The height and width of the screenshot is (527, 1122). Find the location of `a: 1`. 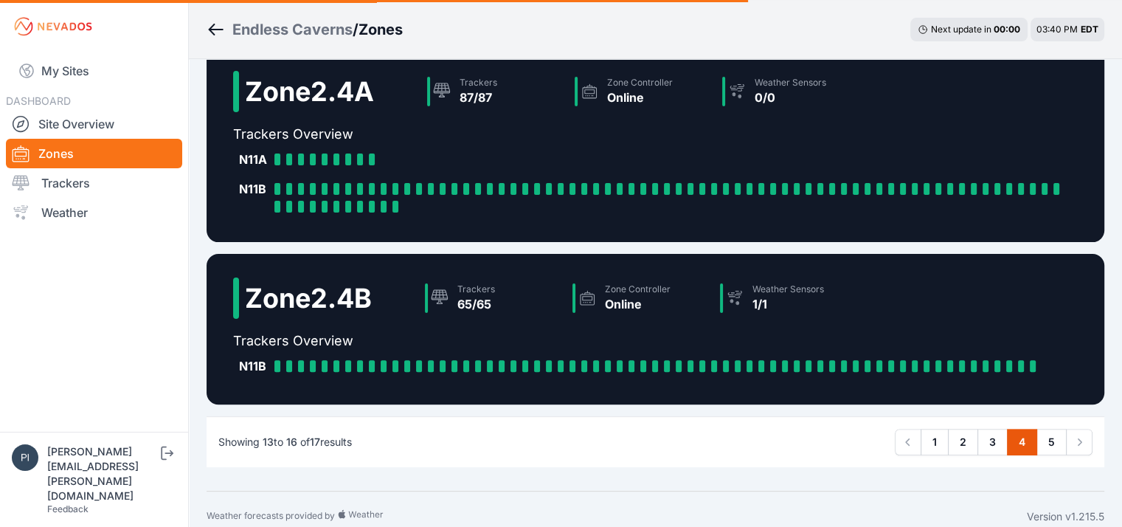

a: 1 is located at coordinates (935, 442).